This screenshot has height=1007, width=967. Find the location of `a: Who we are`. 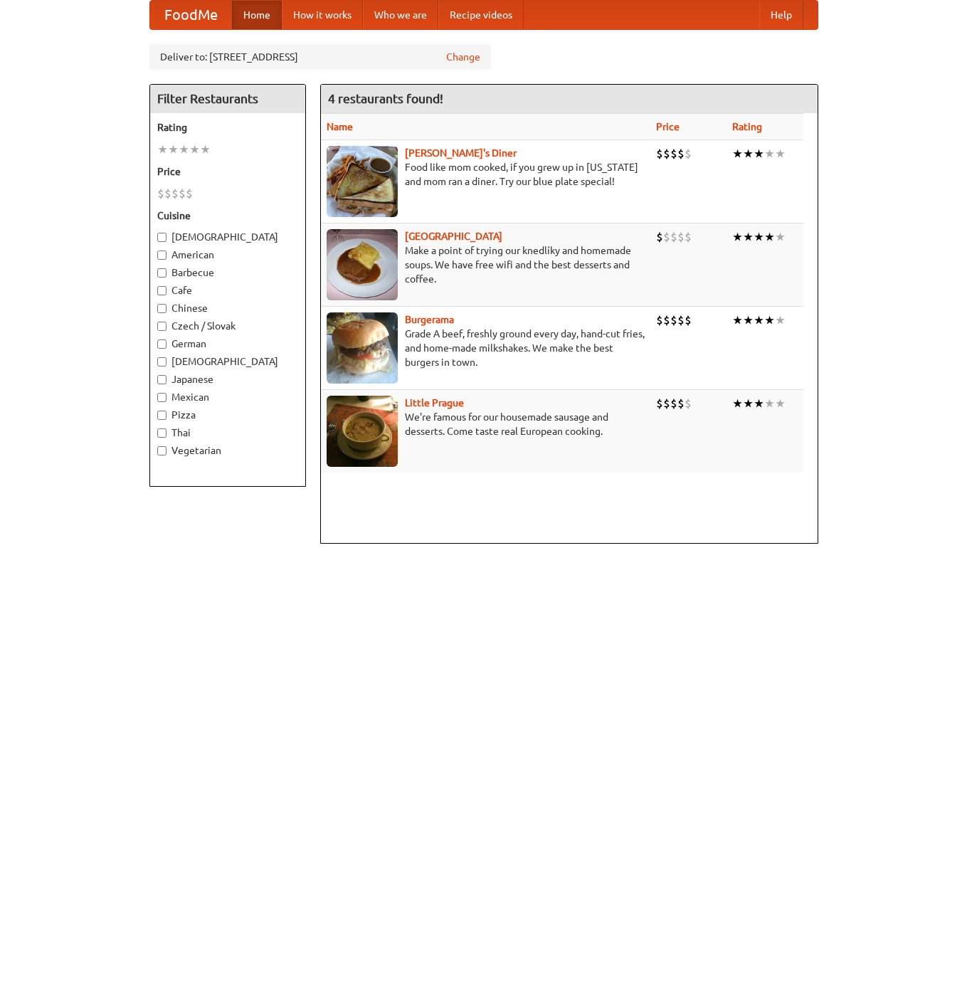

a: Who we are is located at coordinates (401, 15).